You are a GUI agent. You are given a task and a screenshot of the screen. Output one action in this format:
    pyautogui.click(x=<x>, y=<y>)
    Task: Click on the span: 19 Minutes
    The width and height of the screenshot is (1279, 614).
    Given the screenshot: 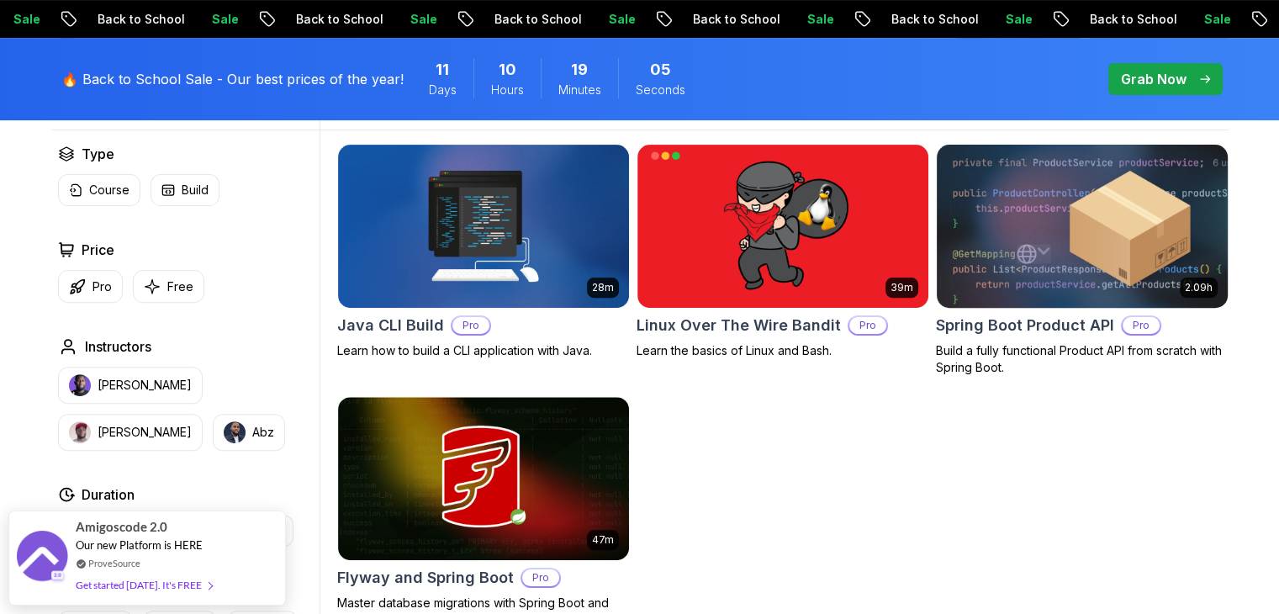 What is the action you would take?
    pyautogui.click(x=580, y=70)
    